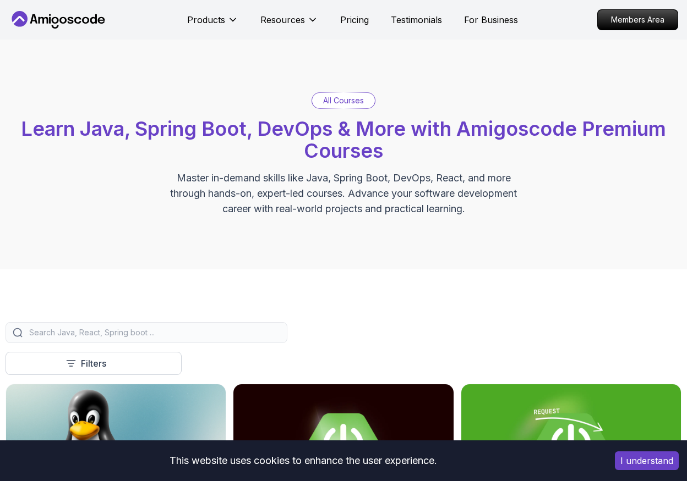  Describe the element at coordinates (354, 20) in the screenshot. I see `p: Pricing` at that location.